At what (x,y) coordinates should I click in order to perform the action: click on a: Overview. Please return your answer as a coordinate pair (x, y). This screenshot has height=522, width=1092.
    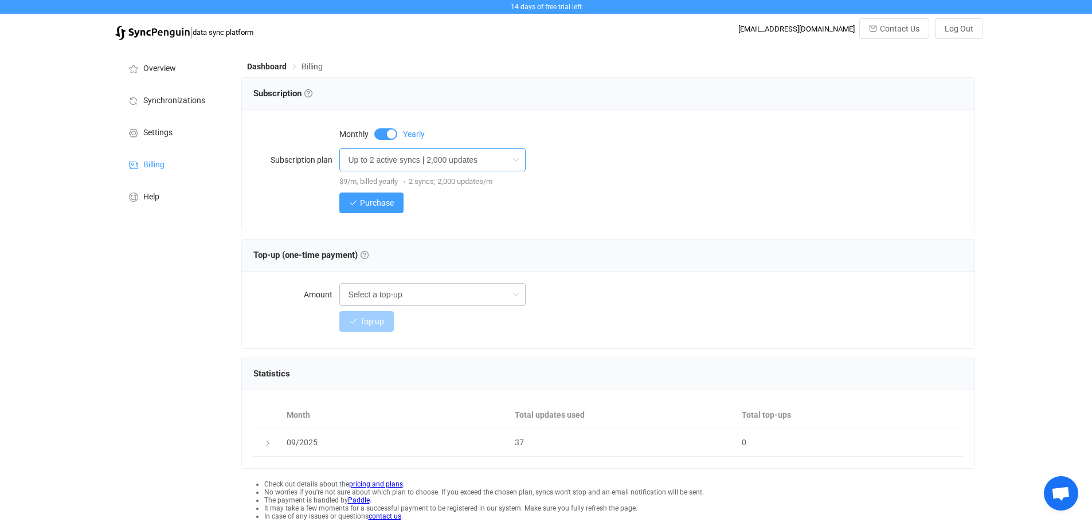
    Looking at the image, I should click on (173, 68).